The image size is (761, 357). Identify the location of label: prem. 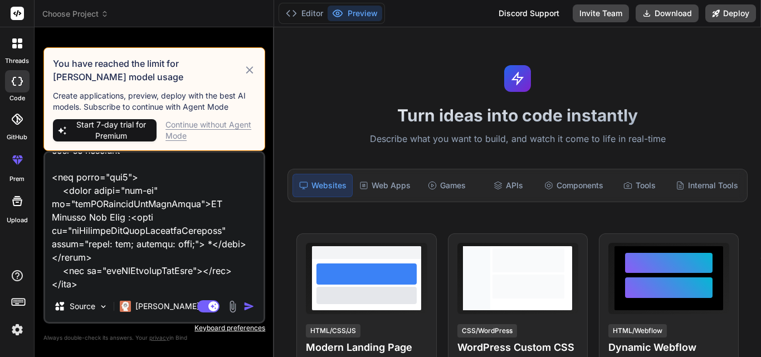
(17, 179).